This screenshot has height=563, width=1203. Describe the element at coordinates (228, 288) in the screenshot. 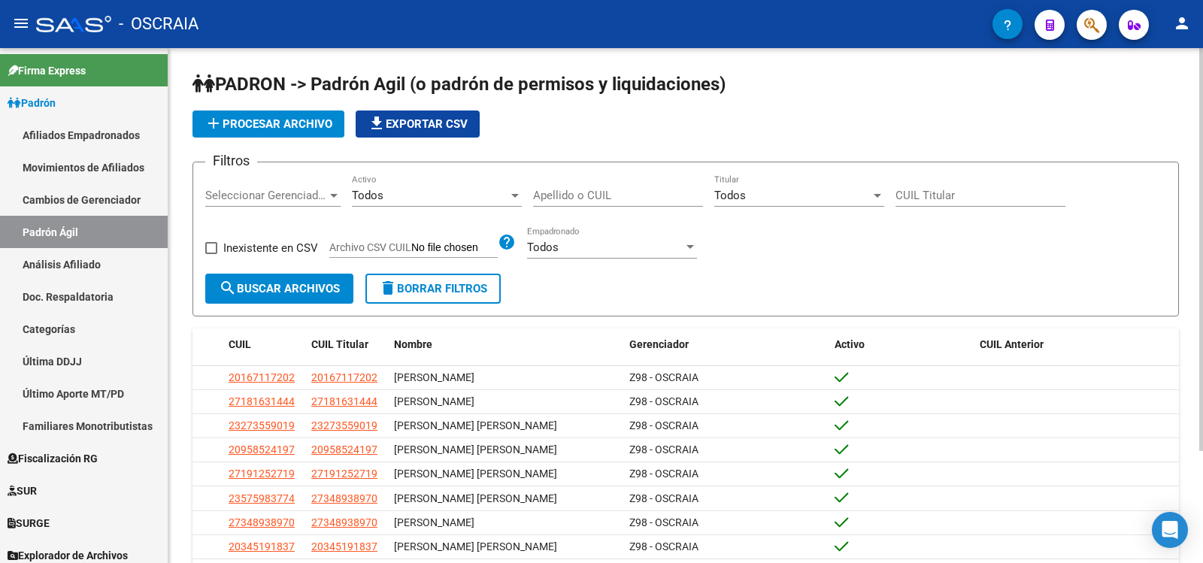

I see `mat-icon: search` at that location.